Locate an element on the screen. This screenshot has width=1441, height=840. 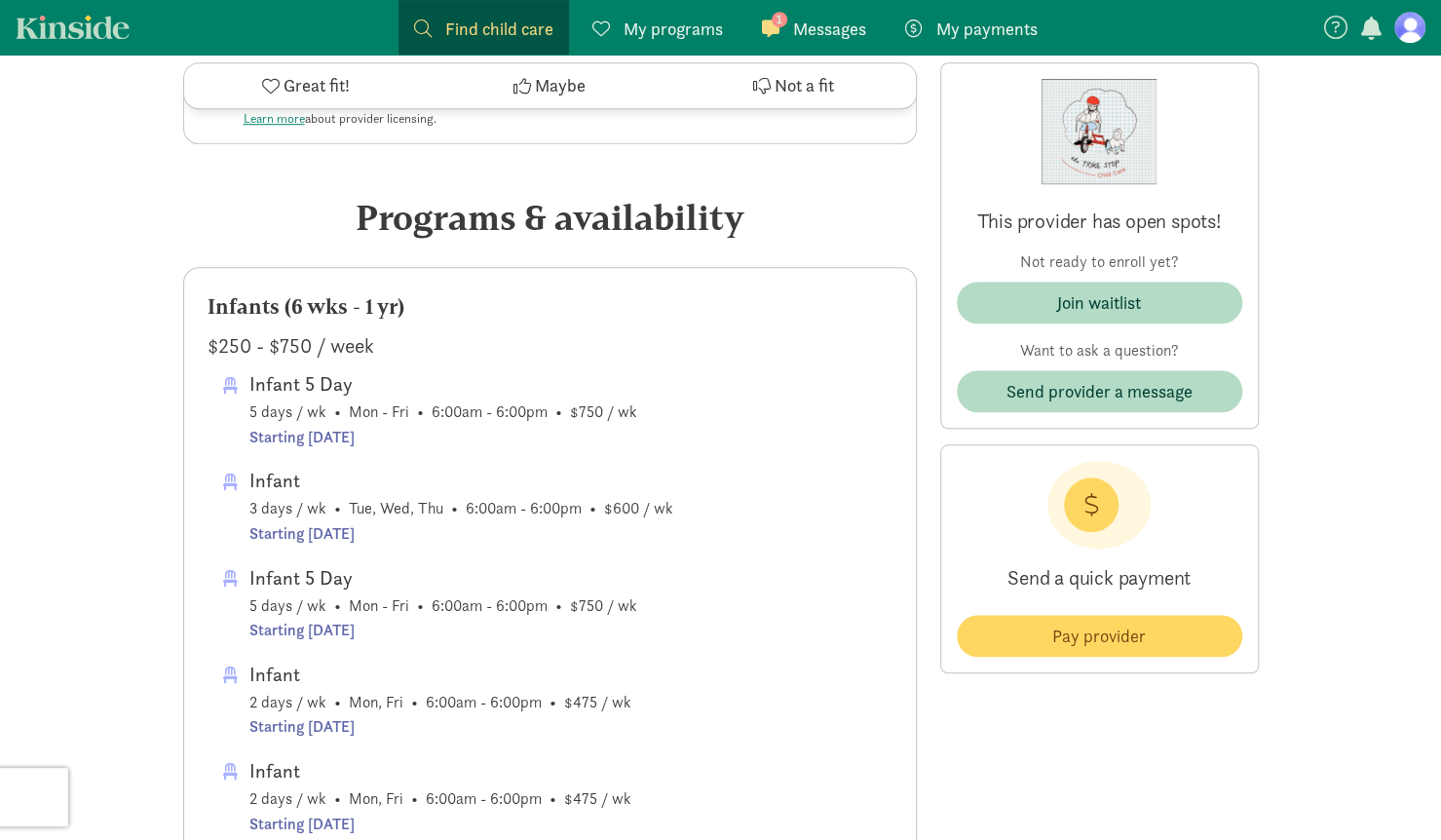
span: My payments is located at coordinates (987, 28).